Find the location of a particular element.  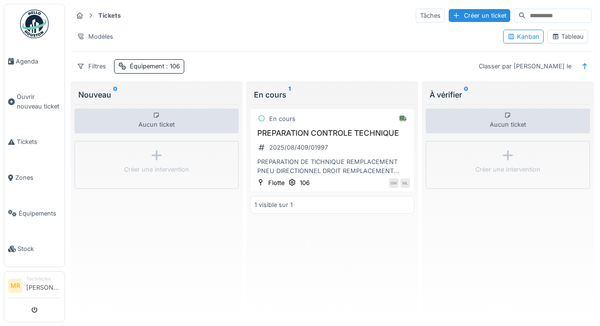

img: Badge_color-CXgf-gQk.svg is located at coordinates (34, 24).